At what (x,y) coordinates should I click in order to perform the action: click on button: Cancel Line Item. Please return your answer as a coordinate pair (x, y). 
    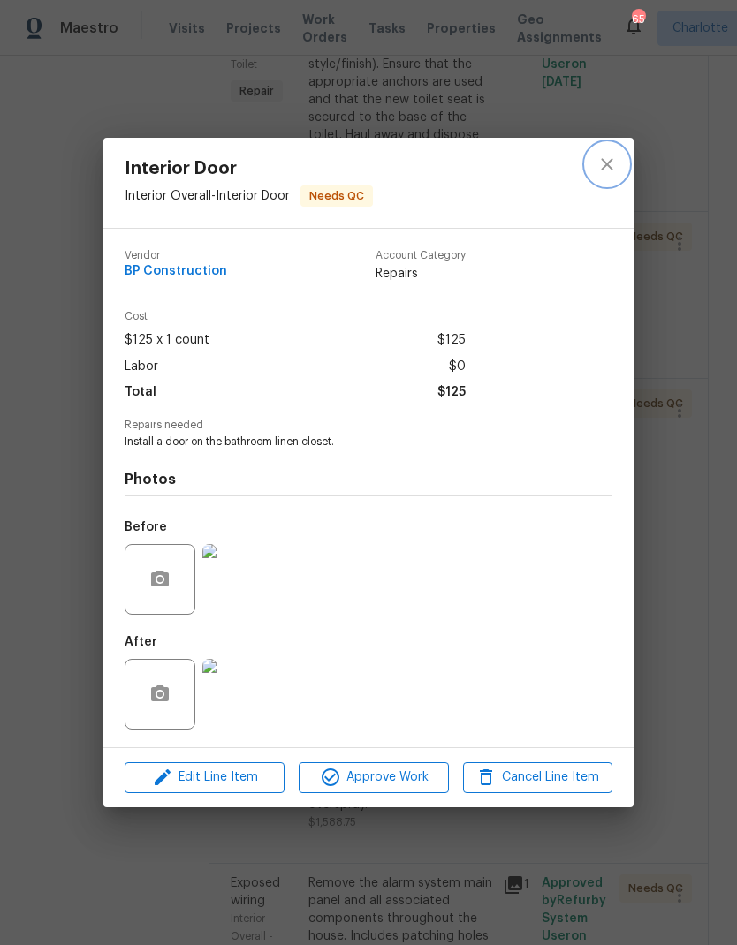
    Looking at the image, I should click on (537, 777).